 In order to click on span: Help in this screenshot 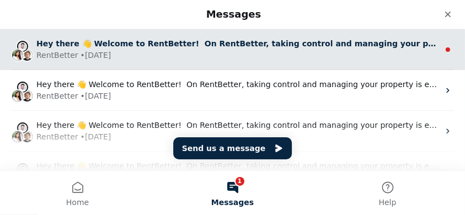, I will do `click(388, 202)`.